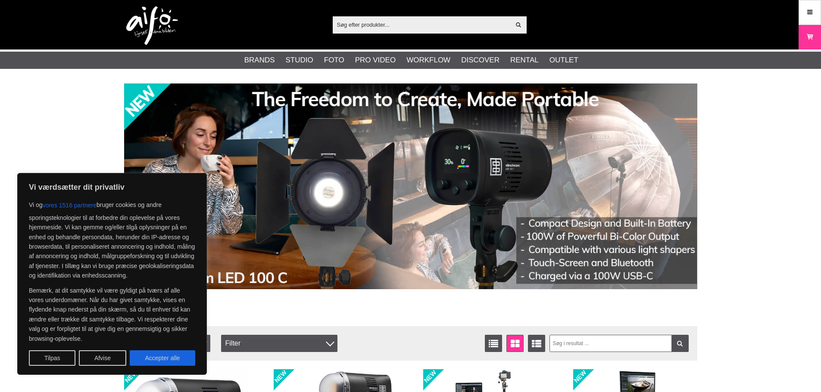 The width and height of the screenshot is (821, 392). What do you see at coordinates (334, 60) in the screenshot?
I see `a: Foto` at bounding box center [334, 60].